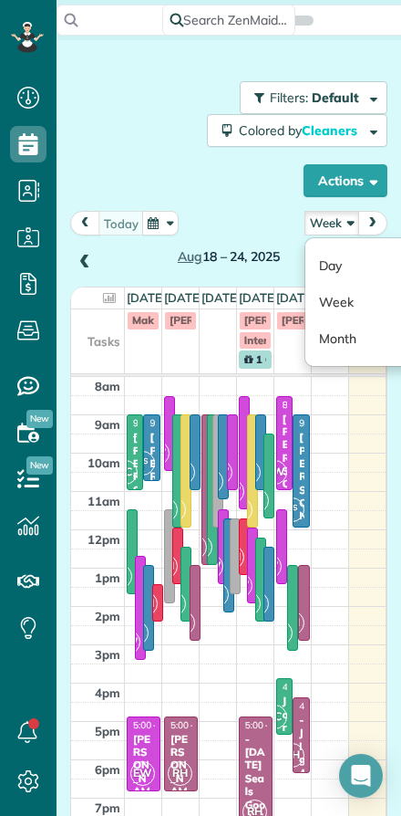 Image resolution: width=401 pixels, height=816 pixels. Describe the element at coordinates (297, 130) in the screenshot. I see `button: Colored byCleaners` at that location.